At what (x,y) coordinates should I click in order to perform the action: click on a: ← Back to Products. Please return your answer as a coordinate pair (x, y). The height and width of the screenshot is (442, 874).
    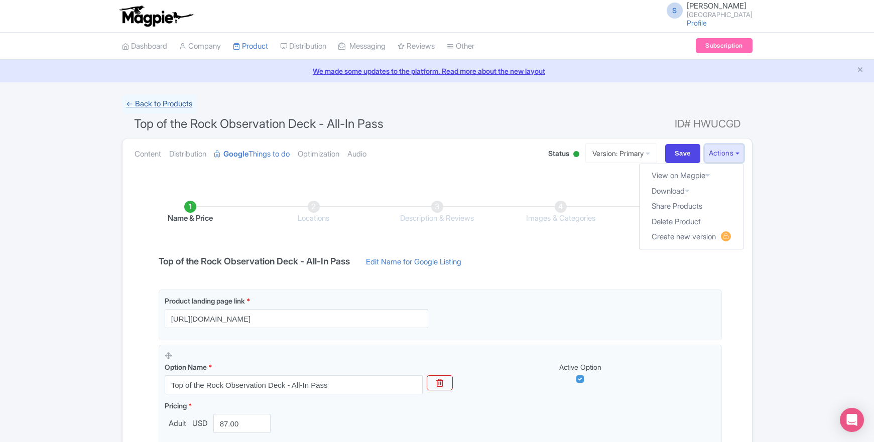
    Looking at the image, I should click on (159, 104).